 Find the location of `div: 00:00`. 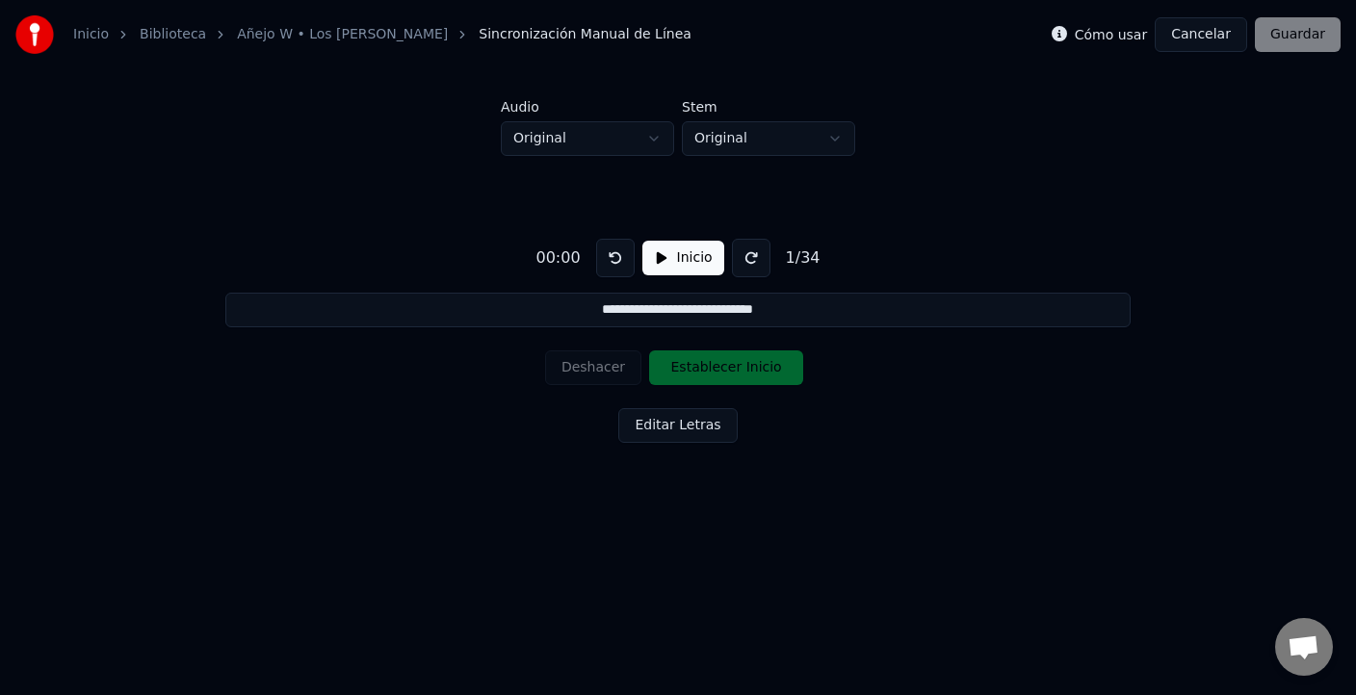

div: 00:00 is located at coordinates (557, 258).